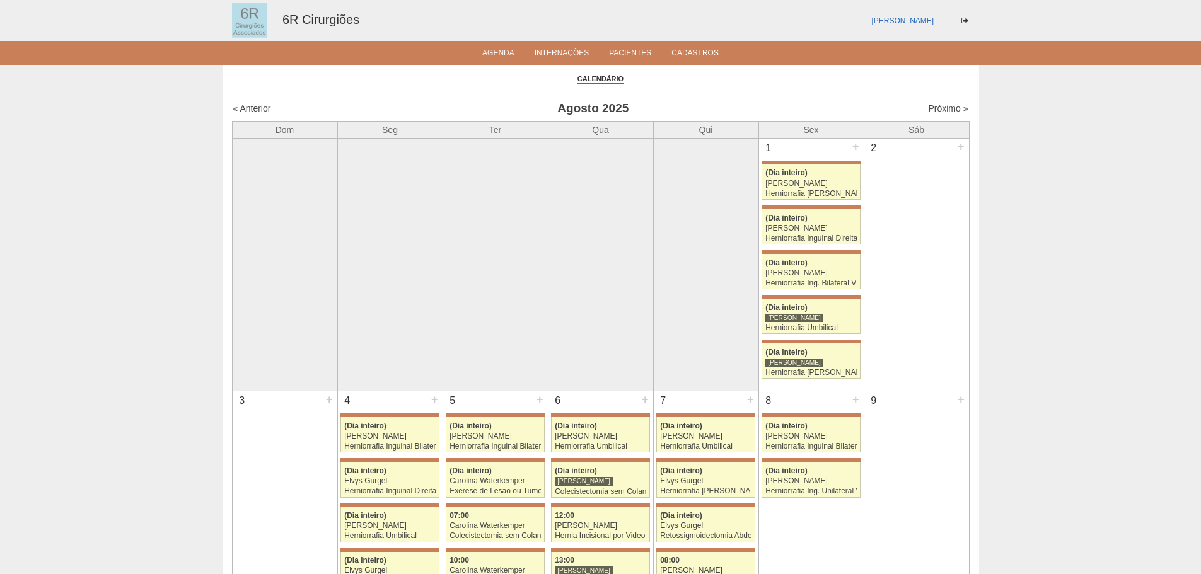 The width and height of the screenshot is (1201, 574). What do you see at coordinates (390, 129) in the screenshot?
I see `th: Seg` at bounding box center [390, 129].